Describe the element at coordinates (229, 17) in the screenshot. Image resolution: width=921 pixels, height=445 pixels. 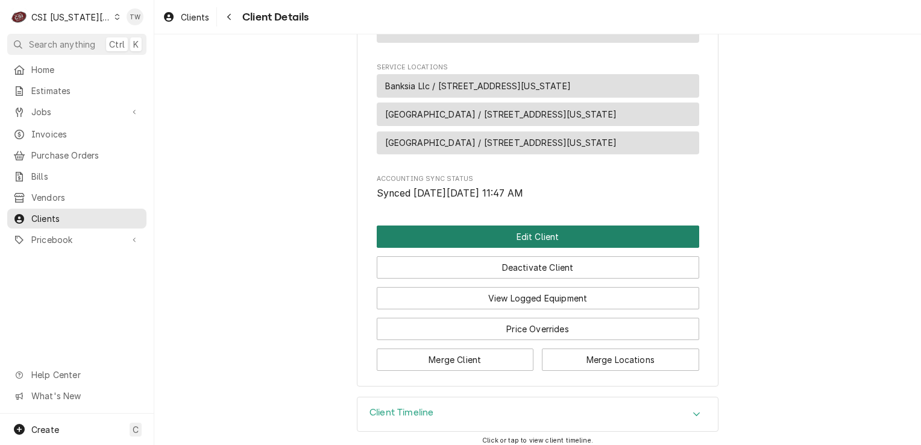
I see `button: Navigate back` at that location.